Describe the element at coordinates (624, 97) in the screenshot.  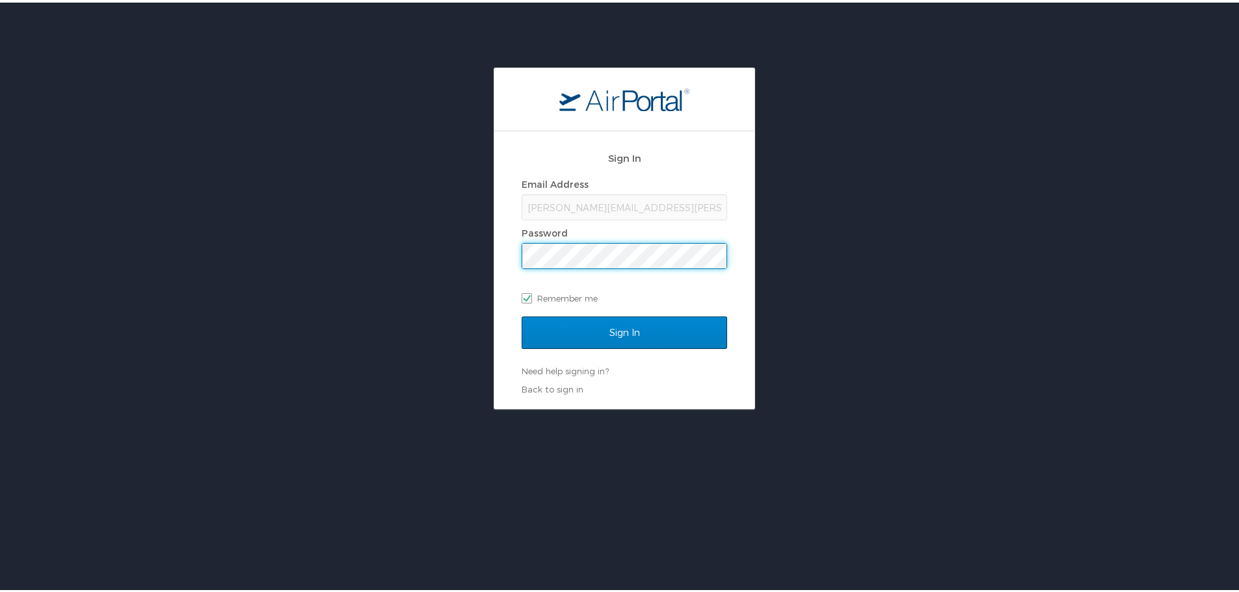
I see `img: logo` at that location.